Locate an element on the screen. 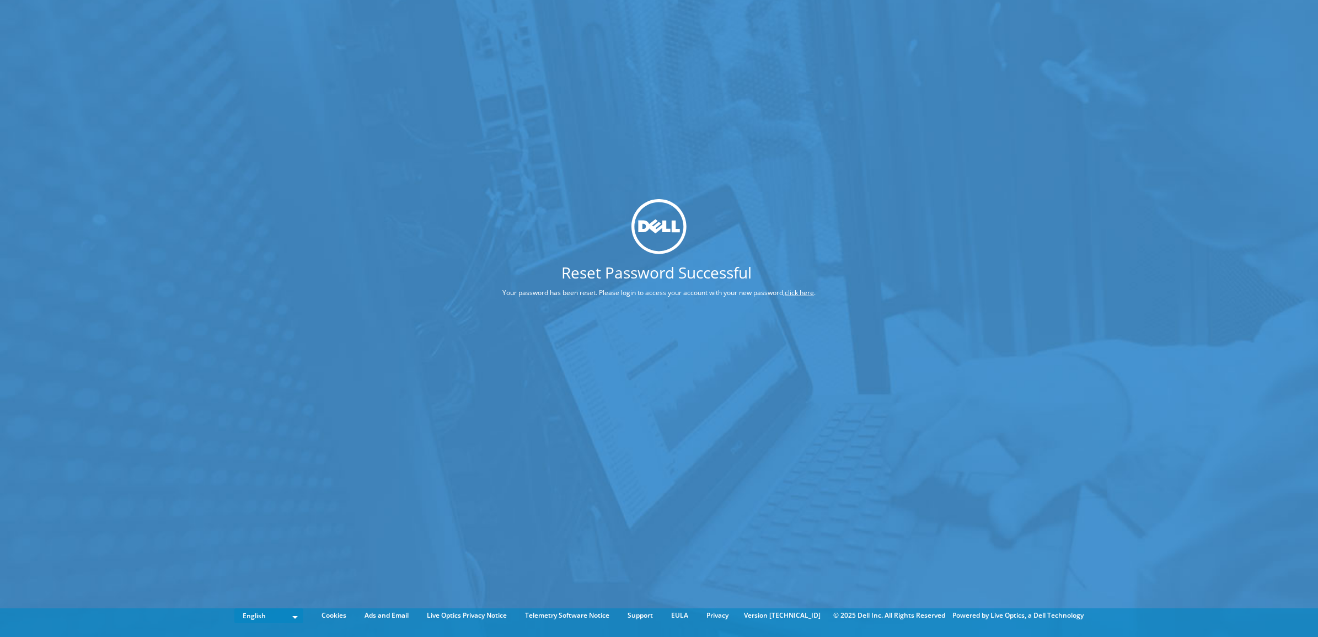  li: © 2025 Dell Inc. All Rights Reserved is located at coordinates (889, 615).